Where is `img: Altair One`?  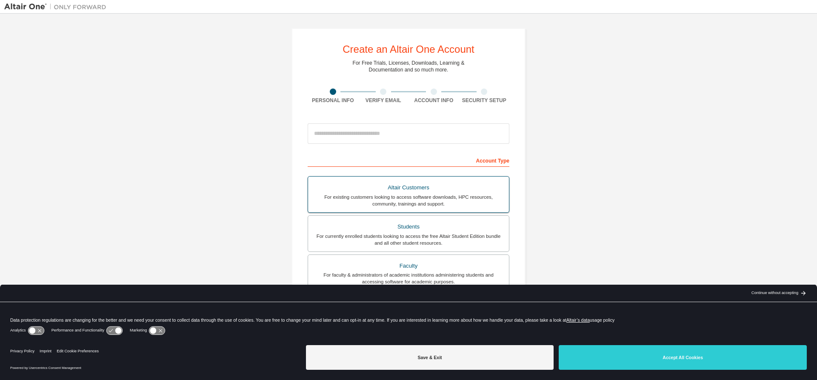 img: Altair One is located at coordinates (57, 7).